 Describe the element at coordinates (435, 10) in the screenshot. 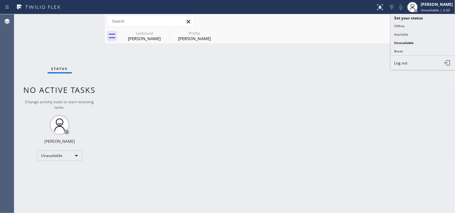

I see `span: Unavailable | 2:33` at that location.